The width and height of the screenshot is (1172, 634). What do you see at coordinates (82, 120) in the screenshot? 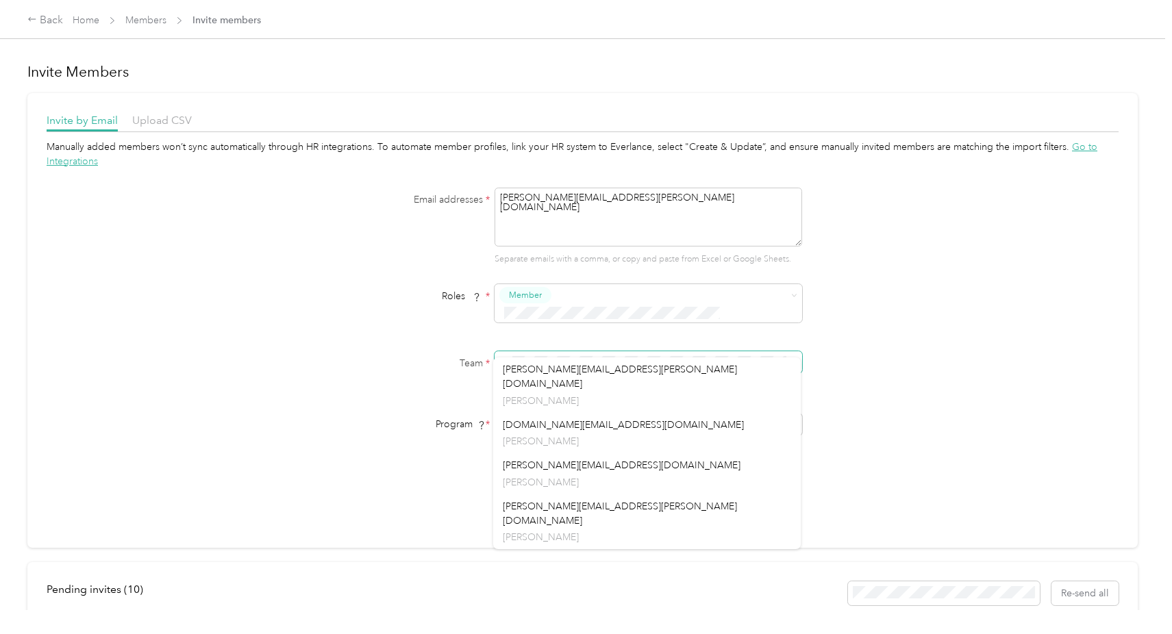
I see `span: Invite by Email` at bounding box center [82, 120].